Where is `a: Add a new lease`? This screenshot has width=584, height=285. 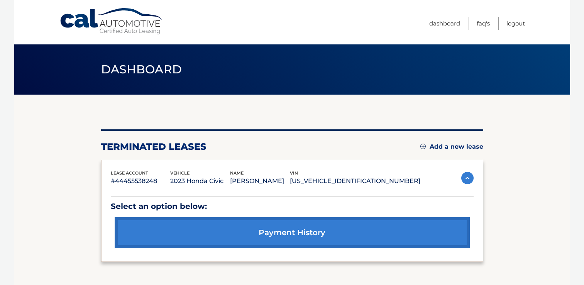 a: Add a new lease is located at coordinates (451, 147).